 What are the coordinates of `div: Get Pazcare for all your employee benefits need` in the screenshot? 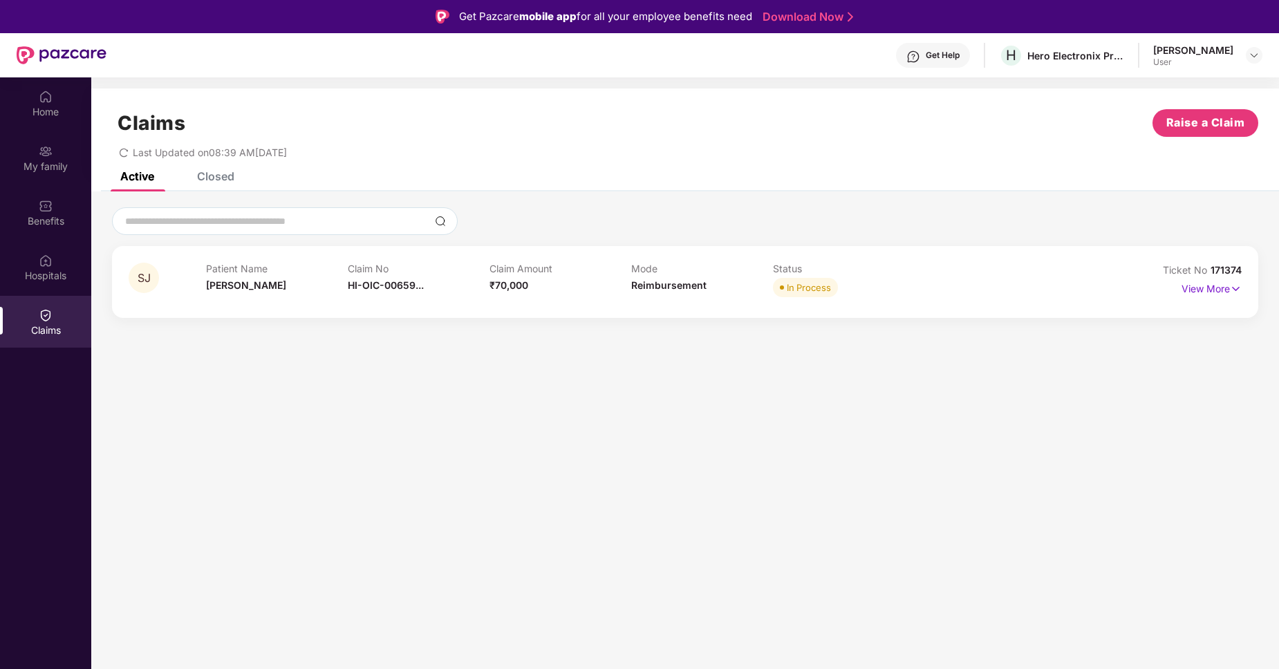 It's located at (606, 17).